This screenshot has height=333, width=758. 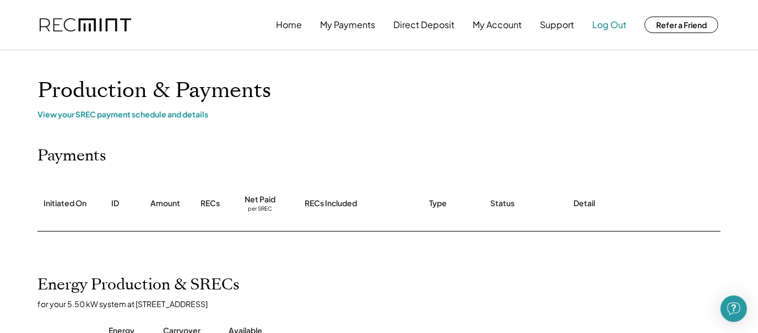 I want to click on div: Initiated On, so click(x=66, y=203).